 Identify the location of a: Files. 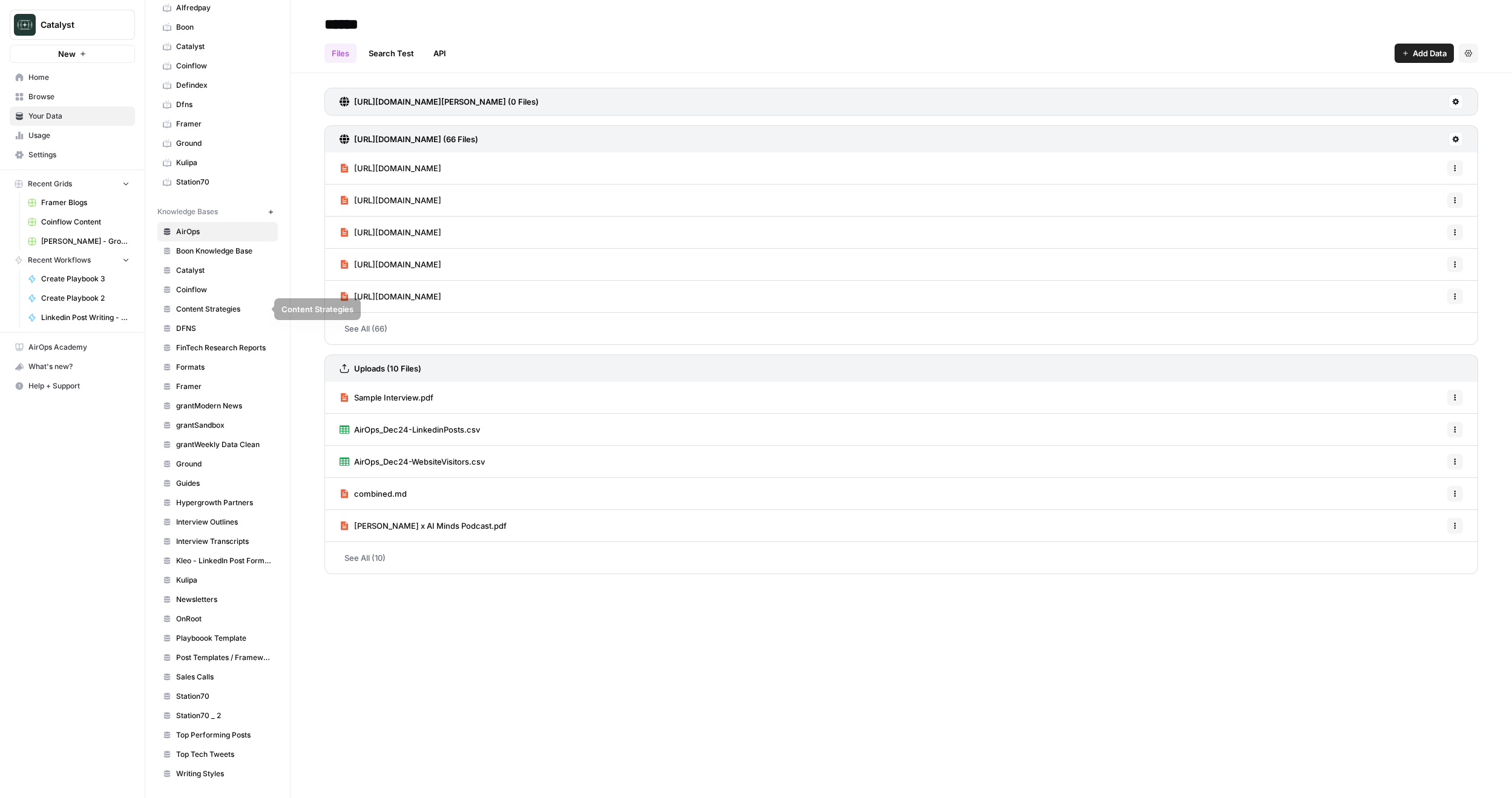
(340, 53).